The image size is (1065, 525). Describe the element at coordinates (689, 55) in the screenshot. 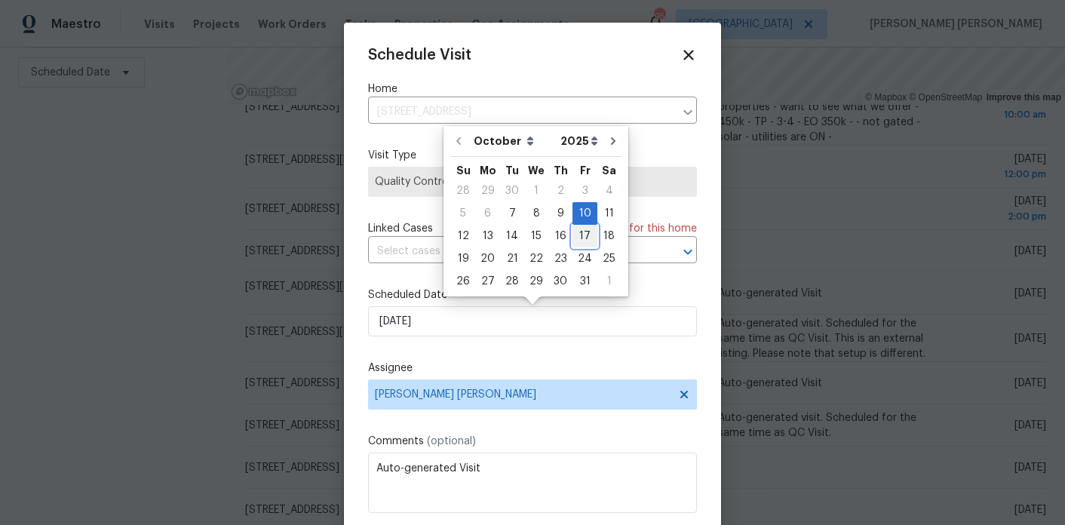

I see `span: Close` at that location.